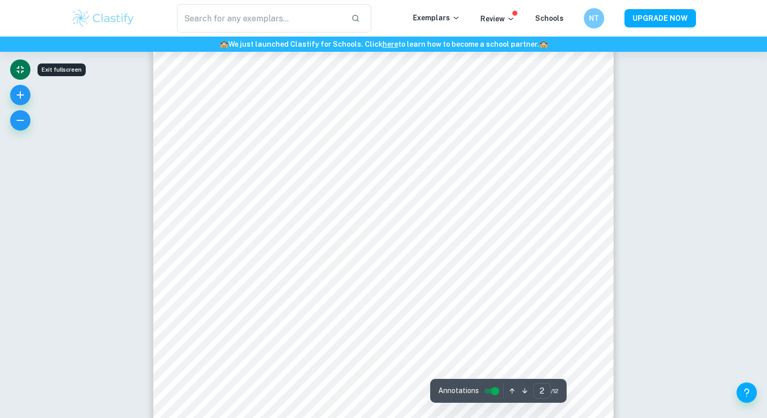  I want to click on p: Exemplars, so click(436, 18).